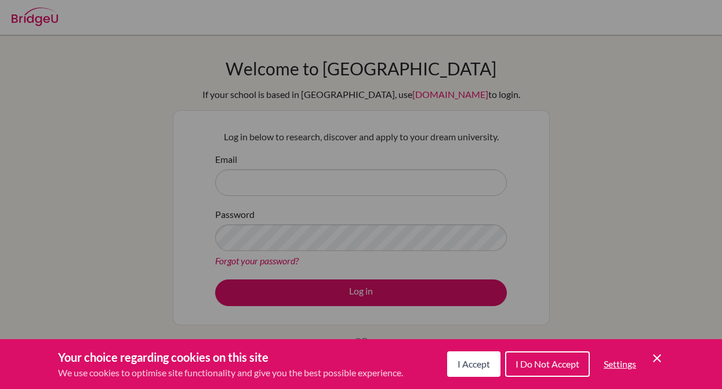 The width and height of the screenshot is (722, 389). What do you see at coordinates (547, 363) in the screenshot?
I see `span: I Do Not Accept` at bounding box center [547, 363].